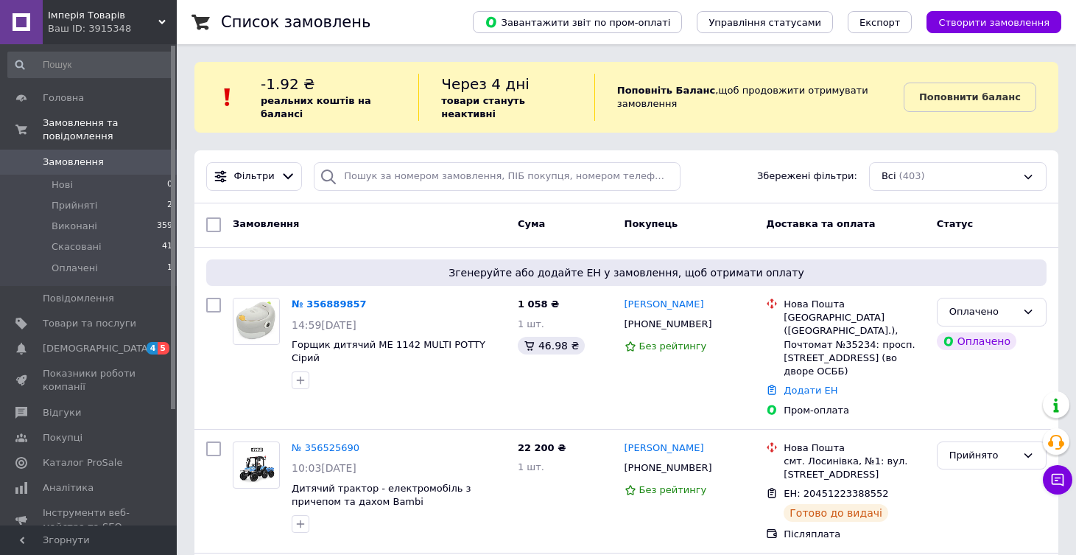  Describe the element at coordinates (541, 447) in the screenshot. I see `span: 22 200 ₴` at that location.